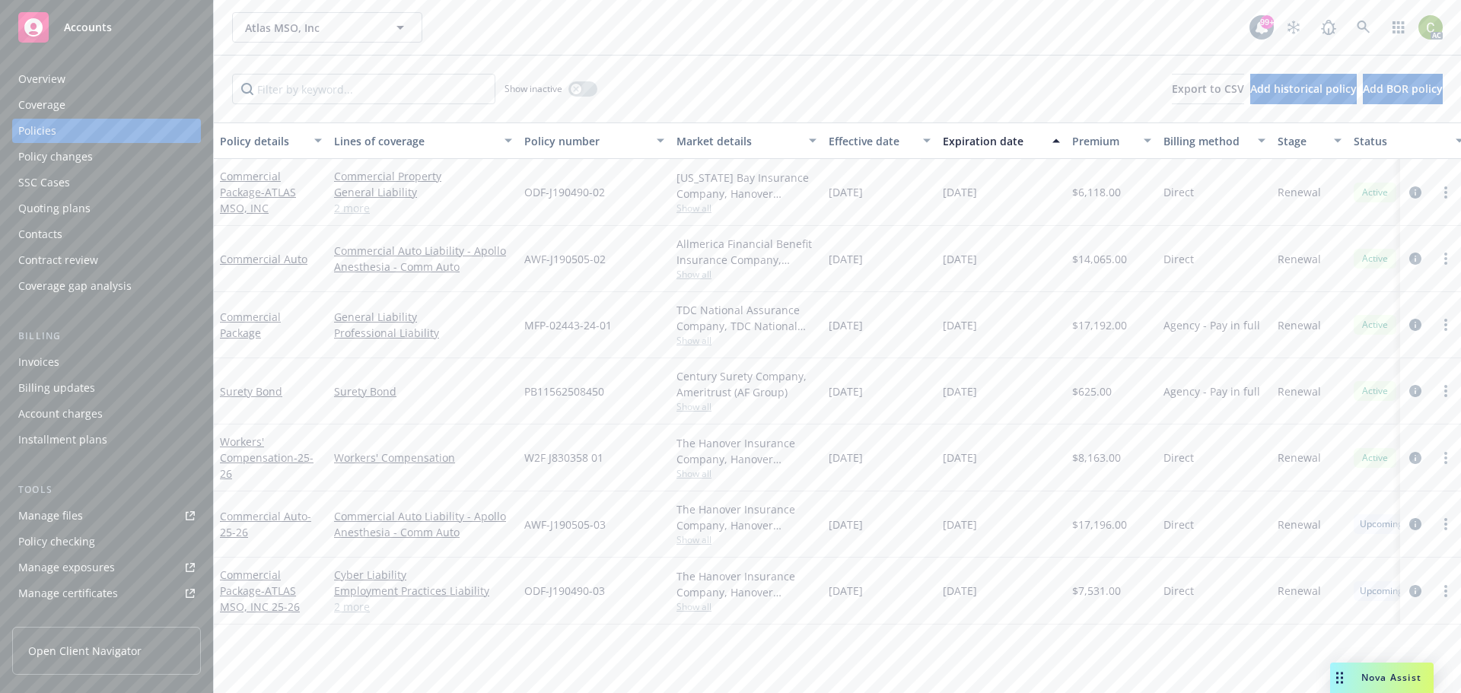 This screenshot has width=1461, height=693. Describe the element at coordinates (50, 516) in the screenshot. I see `div: Manage files` at that location.